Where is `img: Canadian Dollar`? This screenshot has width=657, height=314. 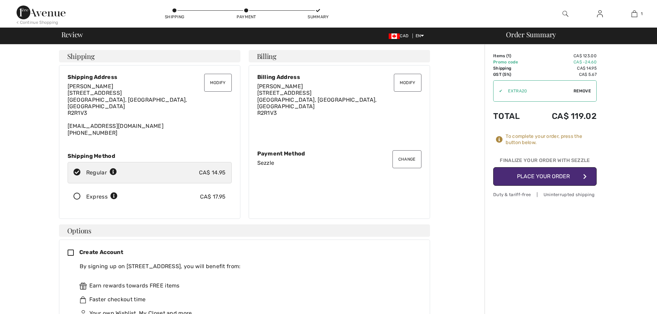
img: Canadian Dollar is located at coordinates (394, 36).